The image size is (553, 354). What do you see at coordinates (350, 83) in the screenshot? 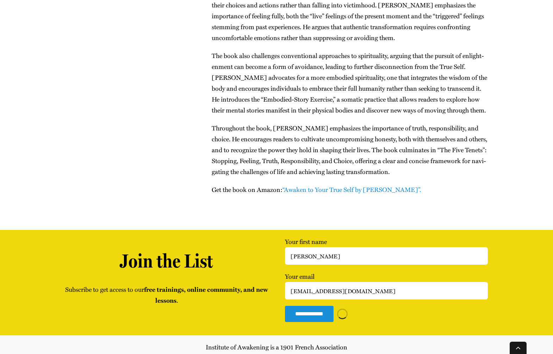
I see `p: The book also chal­lenges con­ven­tion­al approach­es to spir­i­tu­al­i­ty, argu­ing that the pur...` at bounding box center [350, 83].